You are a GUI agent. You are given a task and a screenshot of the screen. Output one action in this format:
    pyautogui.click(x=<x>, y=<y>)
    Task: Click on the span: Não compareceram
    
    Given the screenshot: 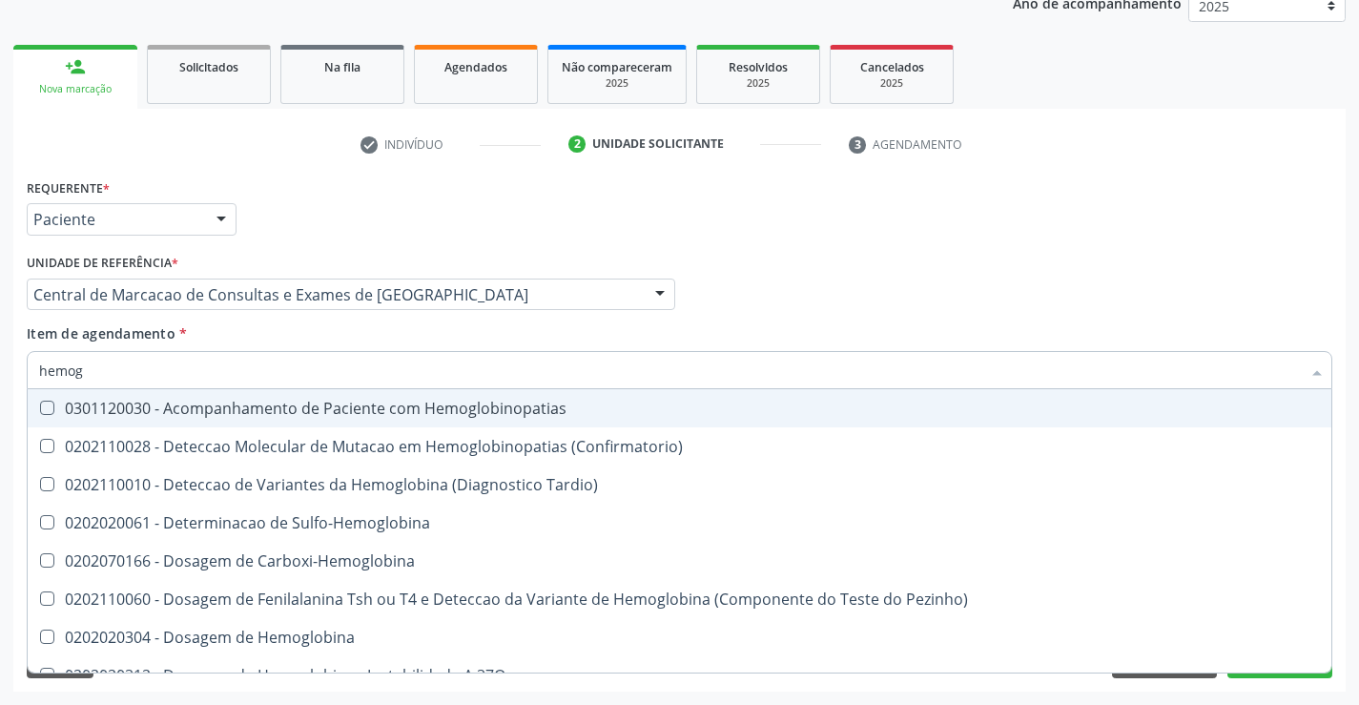 What is the action you would take?
    pyautogui.click(x=617, y=67)
    